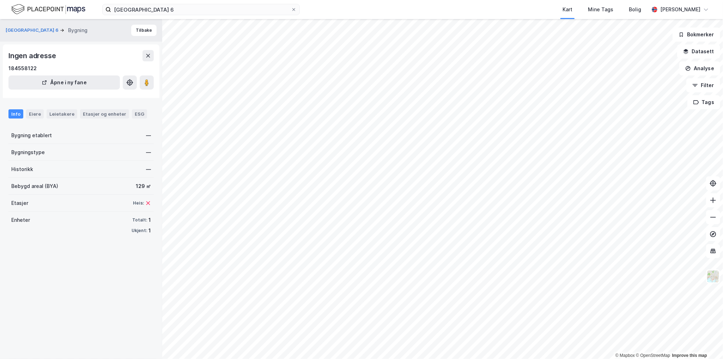 The width and height of the screenshot is (723, 359). I want to click on div: Bygningstype, so click(28, 152).